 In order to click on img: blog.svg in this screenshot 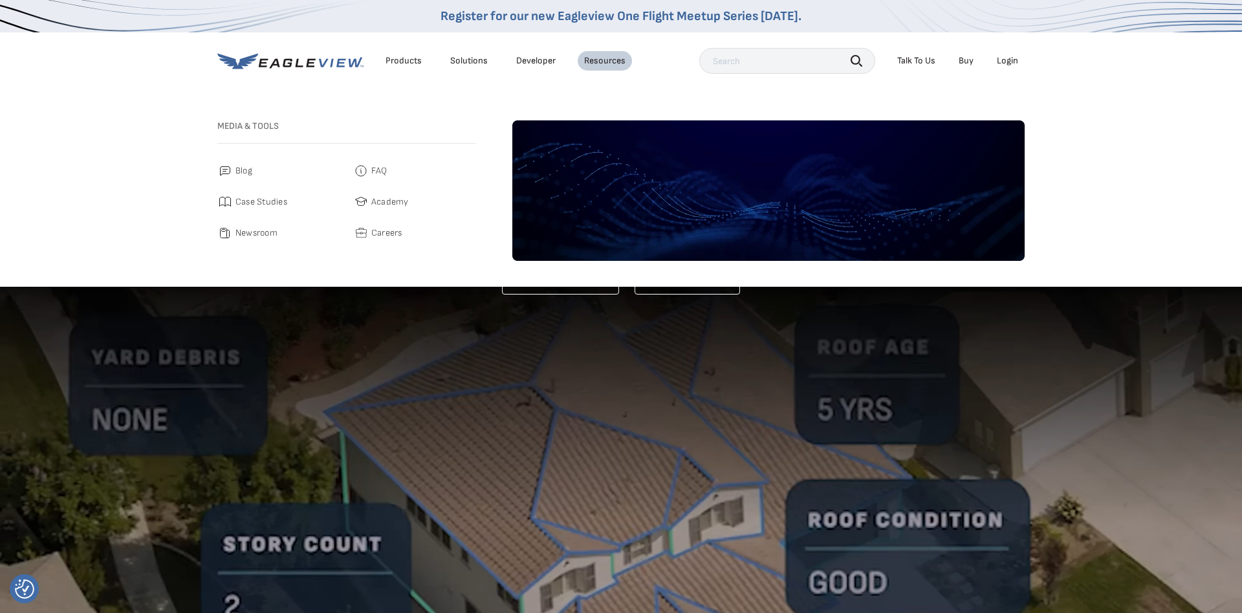, I will do `click(225, 171)`.